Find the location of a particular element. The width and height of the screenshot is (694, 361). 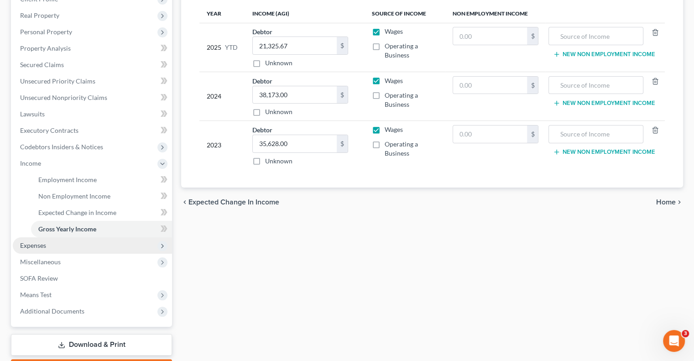

a: Gross Yearly Income is located at coordinates (101, 229).